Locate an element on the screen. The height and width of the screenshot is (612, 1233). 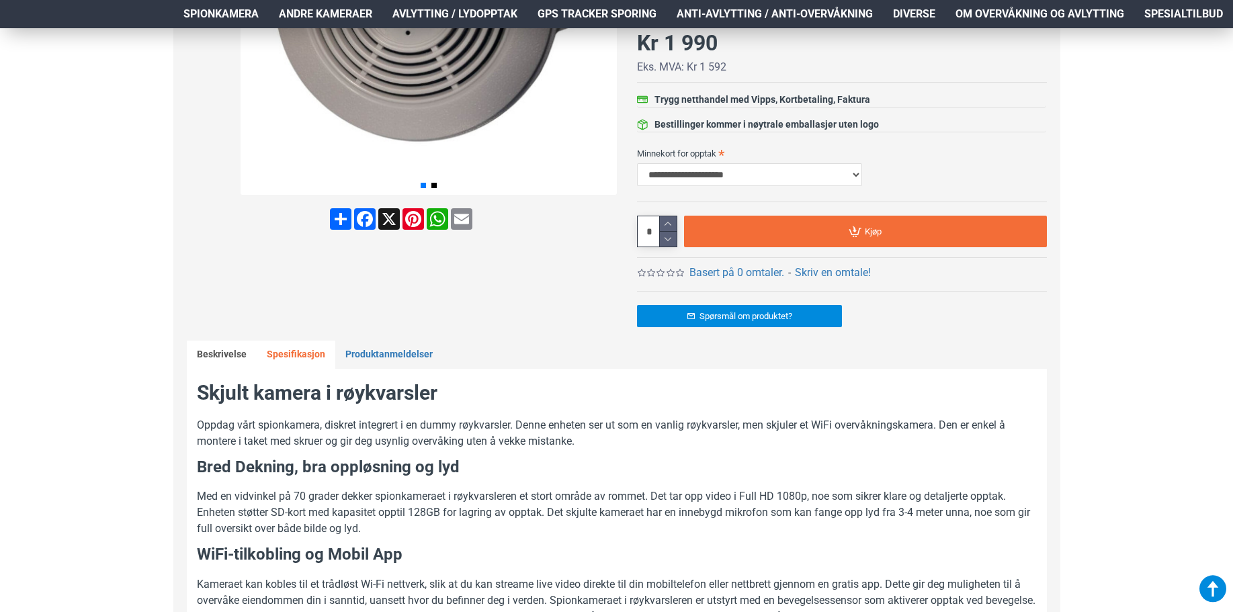
div: Trygg netthandel med Vipps, Kortbetaling, Faktura is located at coordinates (762, 99).